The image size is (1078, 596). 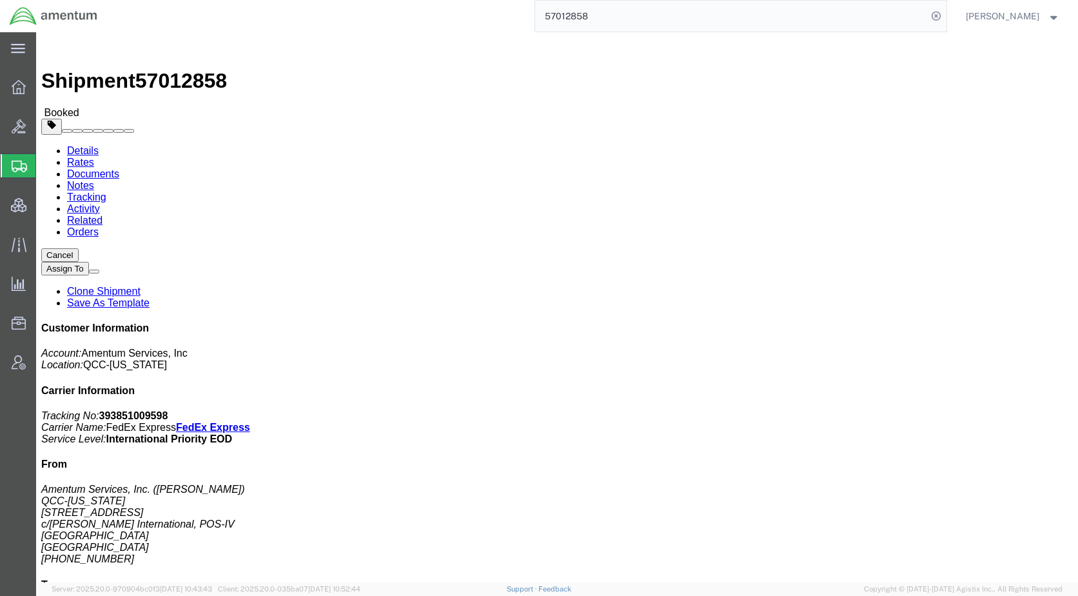 I want to click on input: Search for shipment number, reference number, so click(x=731, y=16).